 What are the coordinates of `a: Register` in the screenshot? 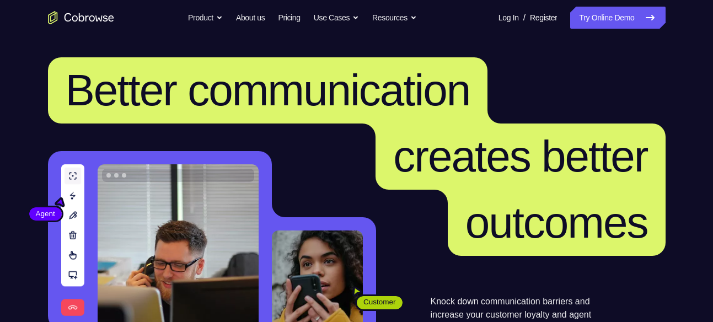 It's located at (543, 18).